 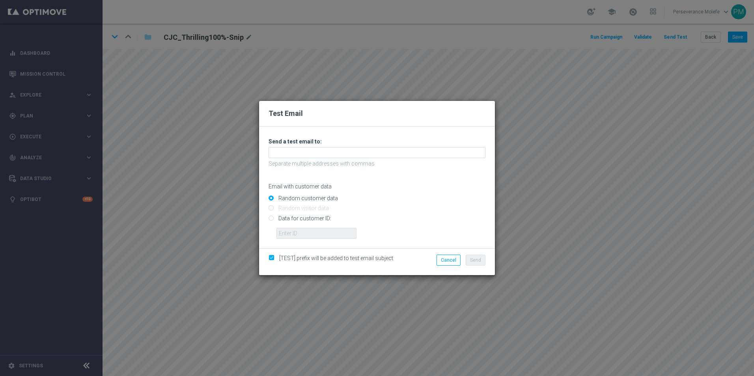 I want to click on input: Enter ID, so click(x=316, y=233).